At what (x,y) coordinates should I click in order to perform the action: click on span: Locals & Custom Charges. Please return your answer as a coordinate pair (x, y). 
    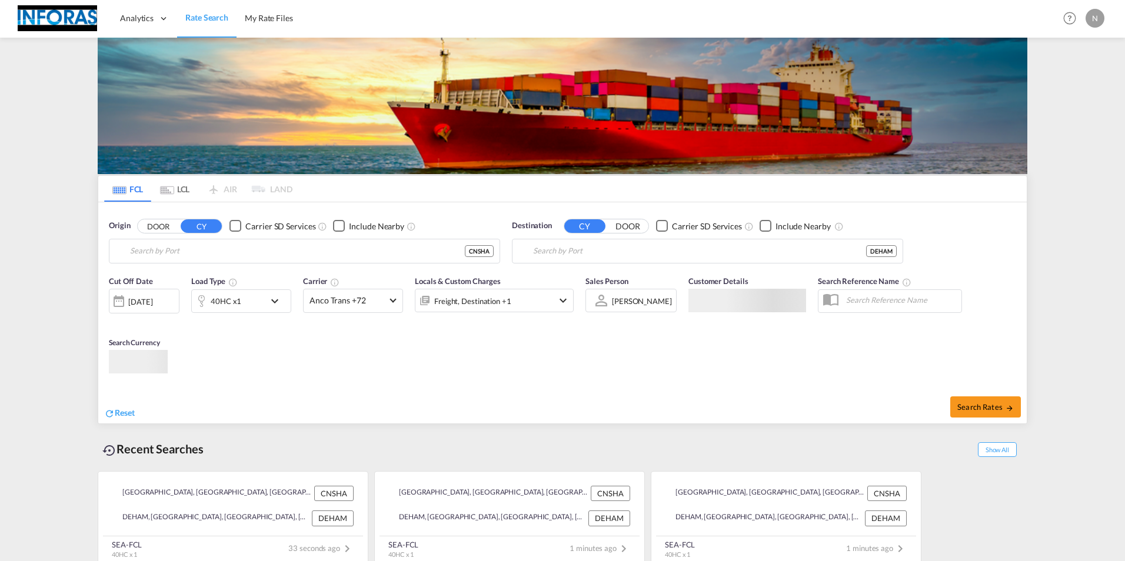
    Looking at the image, I should click on (458, 281).